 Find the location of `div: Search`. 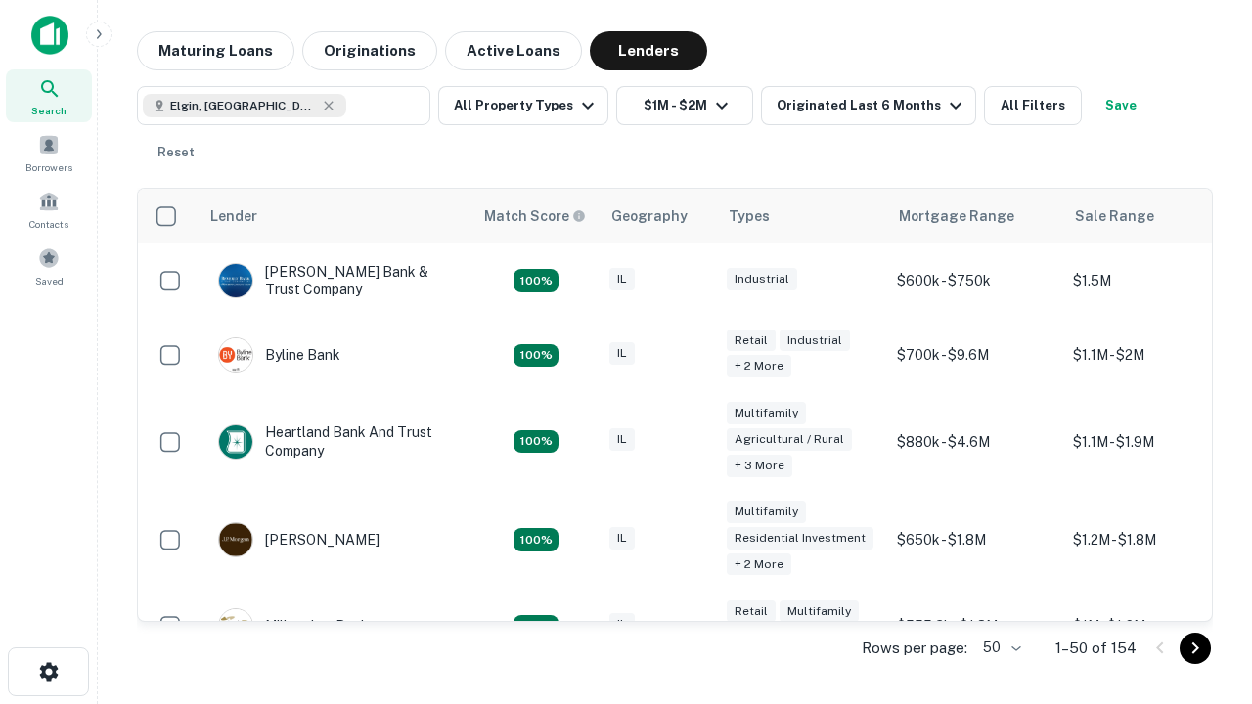

div: Search is located at coordinates (49, 96).